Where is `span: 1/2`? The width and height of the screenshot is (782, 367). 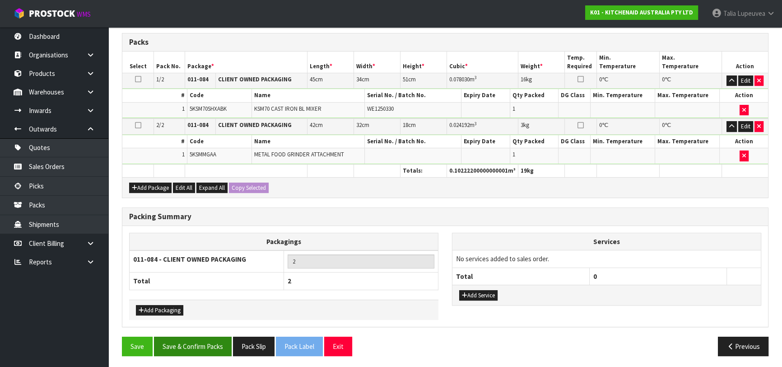
span: 1/2 is located at coordinates (160, 79).